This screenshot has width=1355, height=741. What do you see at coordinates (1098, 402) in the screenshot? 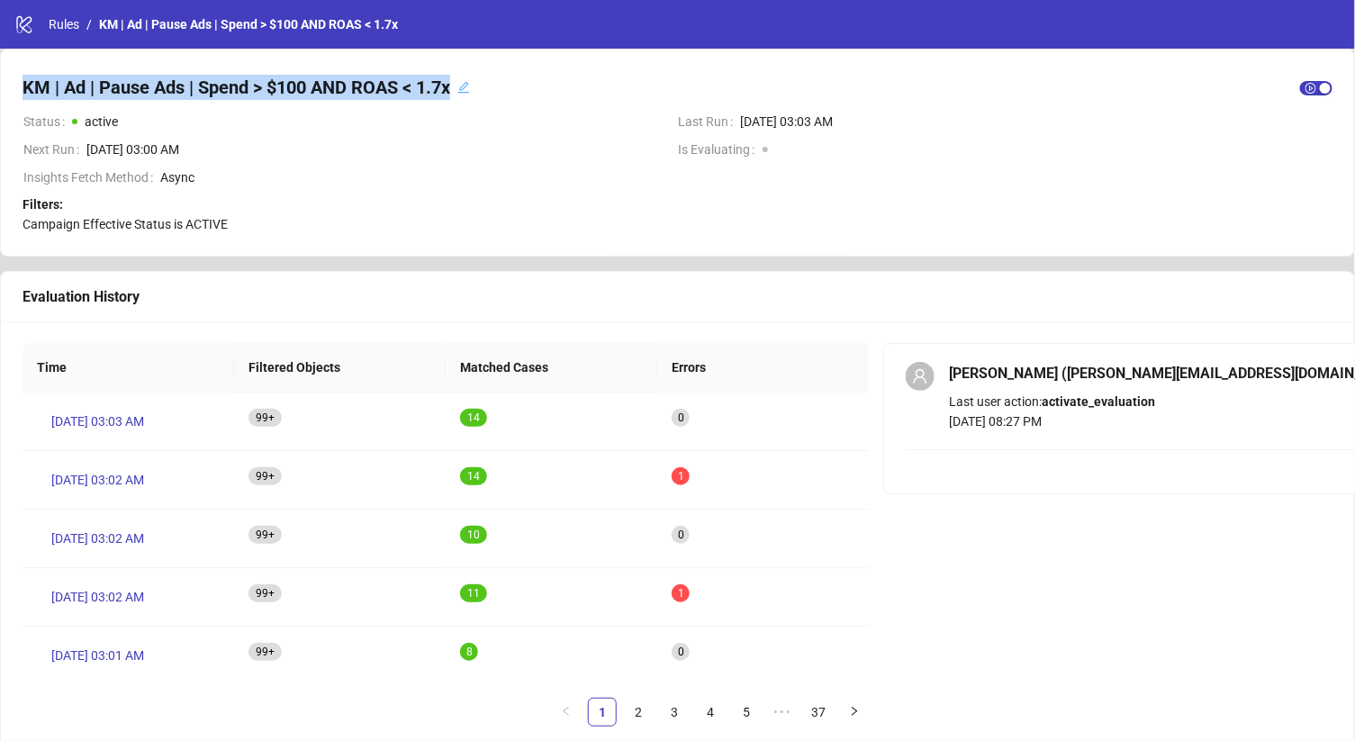
I see `b: activate_evaluation` at bounding box center [1098, 402].